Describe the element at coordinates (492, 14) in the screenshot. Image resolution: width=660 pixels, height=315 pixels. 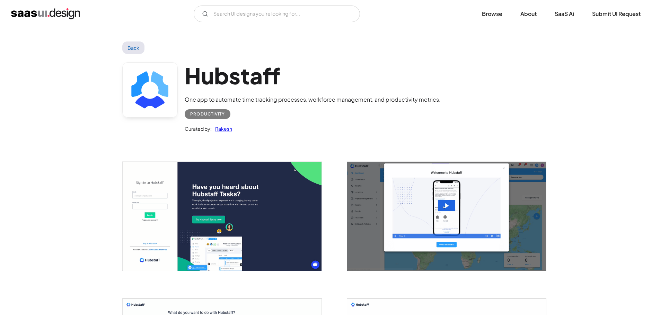
I see `a: Browse` at that location.